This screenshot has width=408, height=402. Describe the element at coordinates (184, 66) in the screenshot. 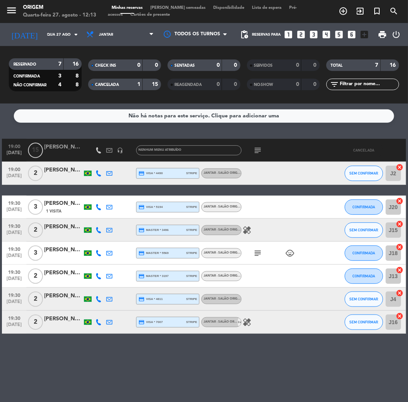

I see `span: SENTADAS` at that location.